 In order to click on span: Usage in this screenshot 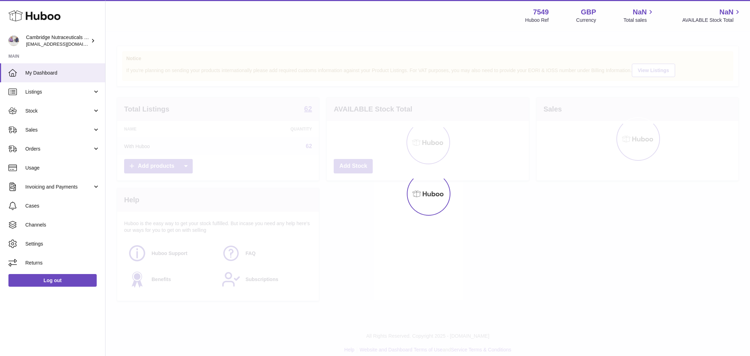, I will do `click(63, 168)`.